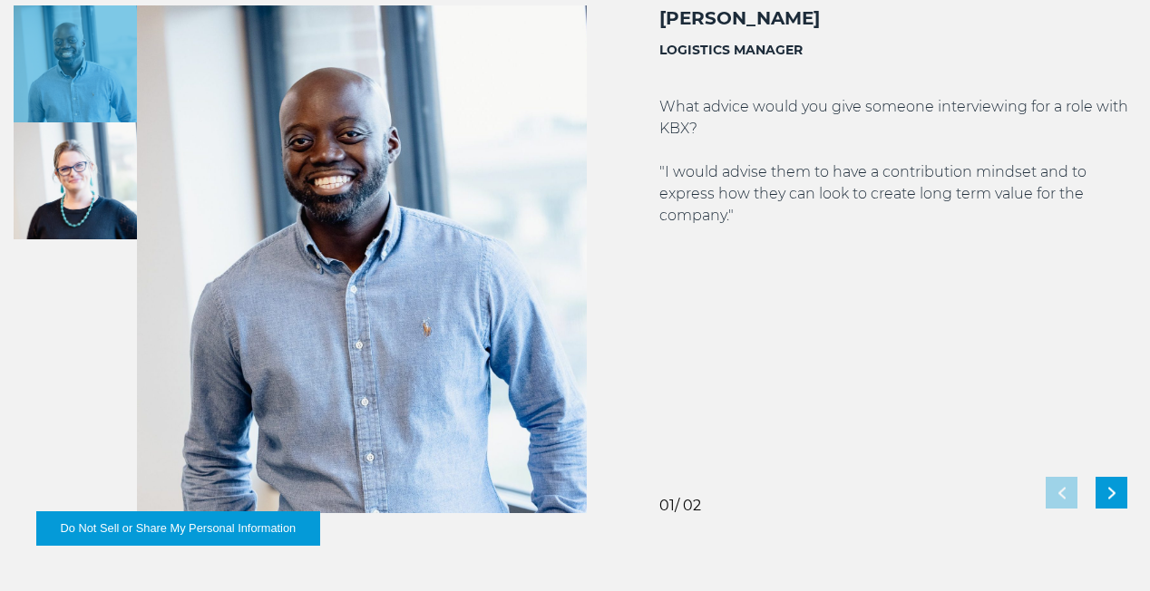 The width and height of the screenshot is (1150, 591). Describe the element at coordinates (667, 505) in the screenshot. I see `span: 01` at that location.